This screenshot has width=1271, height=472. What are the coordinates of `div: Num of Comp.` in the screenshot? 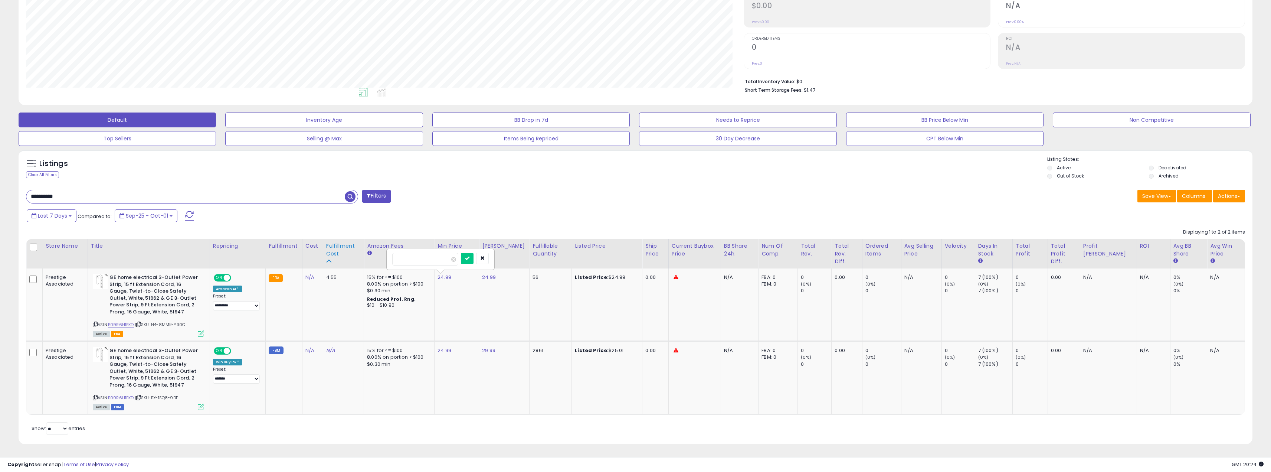 It's located at (778, 250).